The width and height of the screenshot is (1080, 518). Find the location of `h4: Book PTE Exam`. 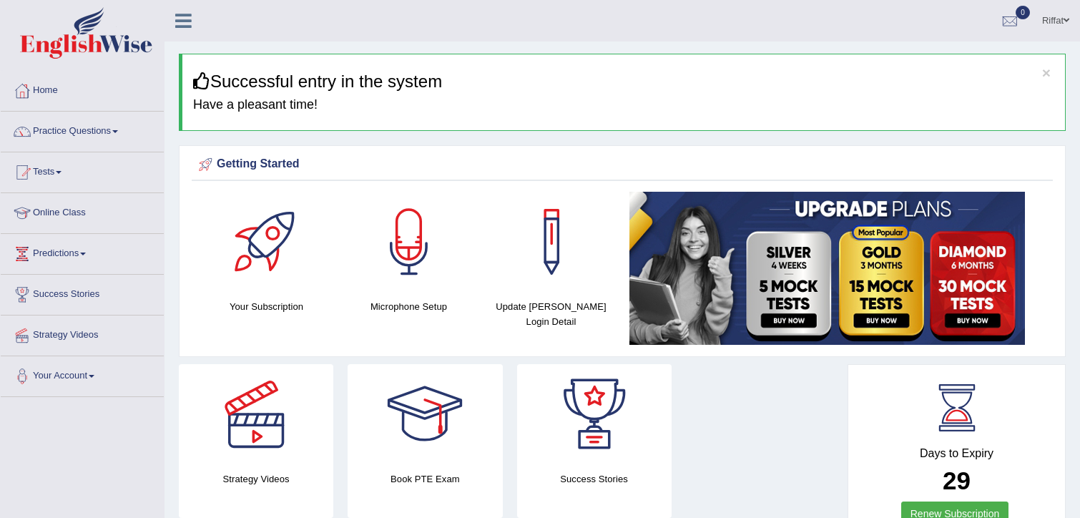

h4: Book PTE Exam is located at coordinates (425, 478).